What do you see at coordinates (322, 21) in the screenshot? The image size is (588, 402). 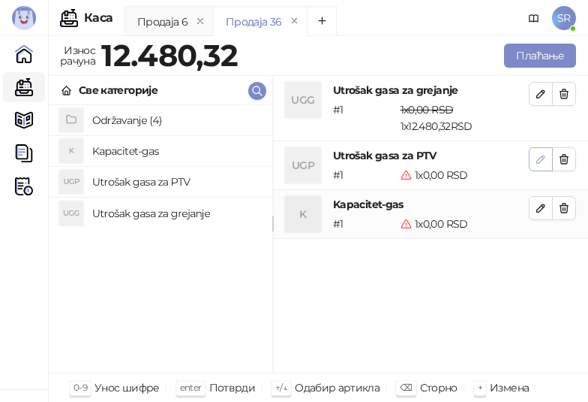 I see `button: Add tab` at bounding box center [322, 21].